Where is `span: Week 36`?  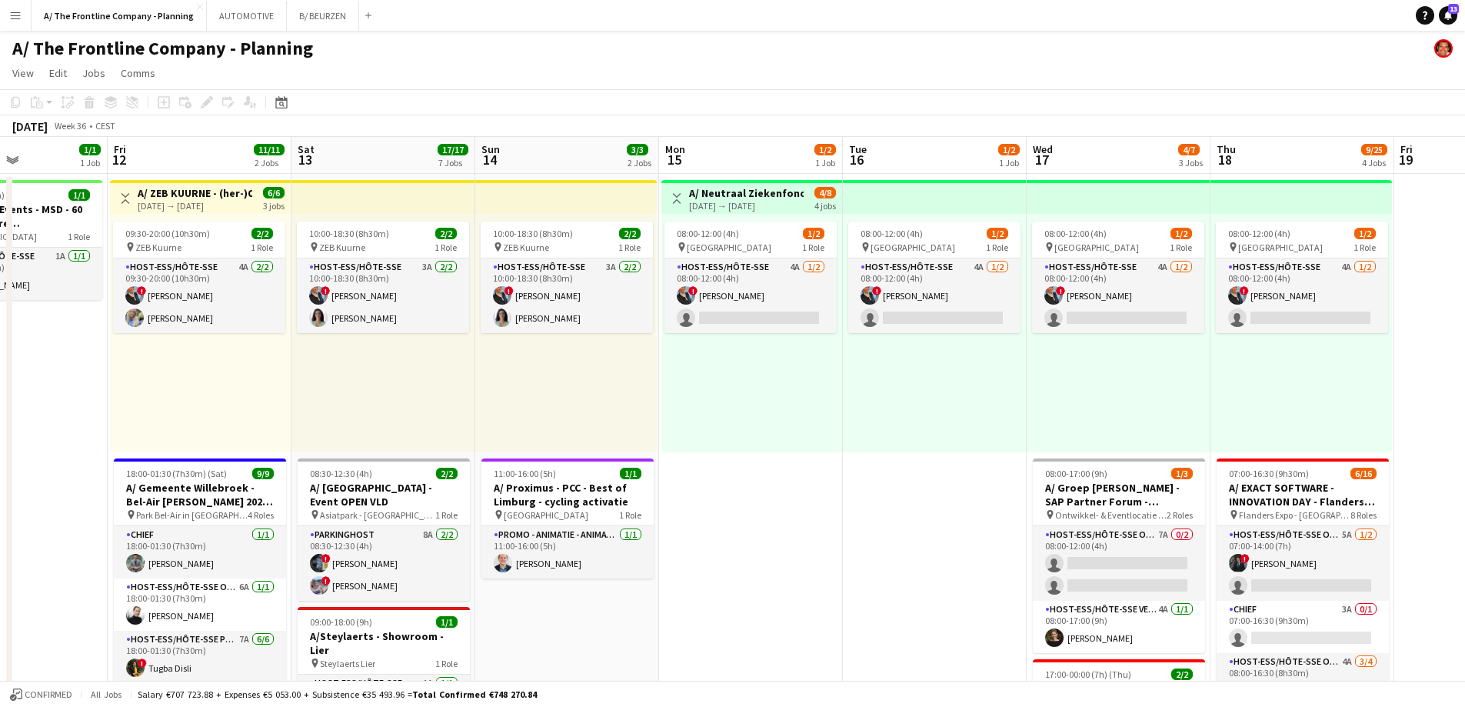 span: Week 36 is located at coordinates (70, 125).